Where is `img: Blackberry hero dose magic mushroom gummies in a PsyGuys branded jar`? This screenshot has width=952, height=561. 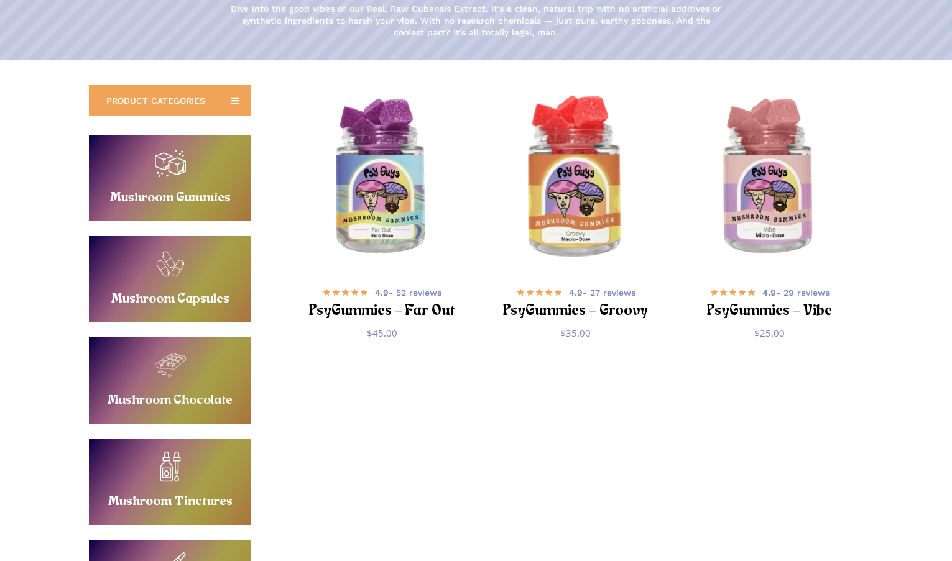 img: Blackberry hero dose magic mushroom gummies in a PsyGuys branded jar is located at coordinates (382, 178).